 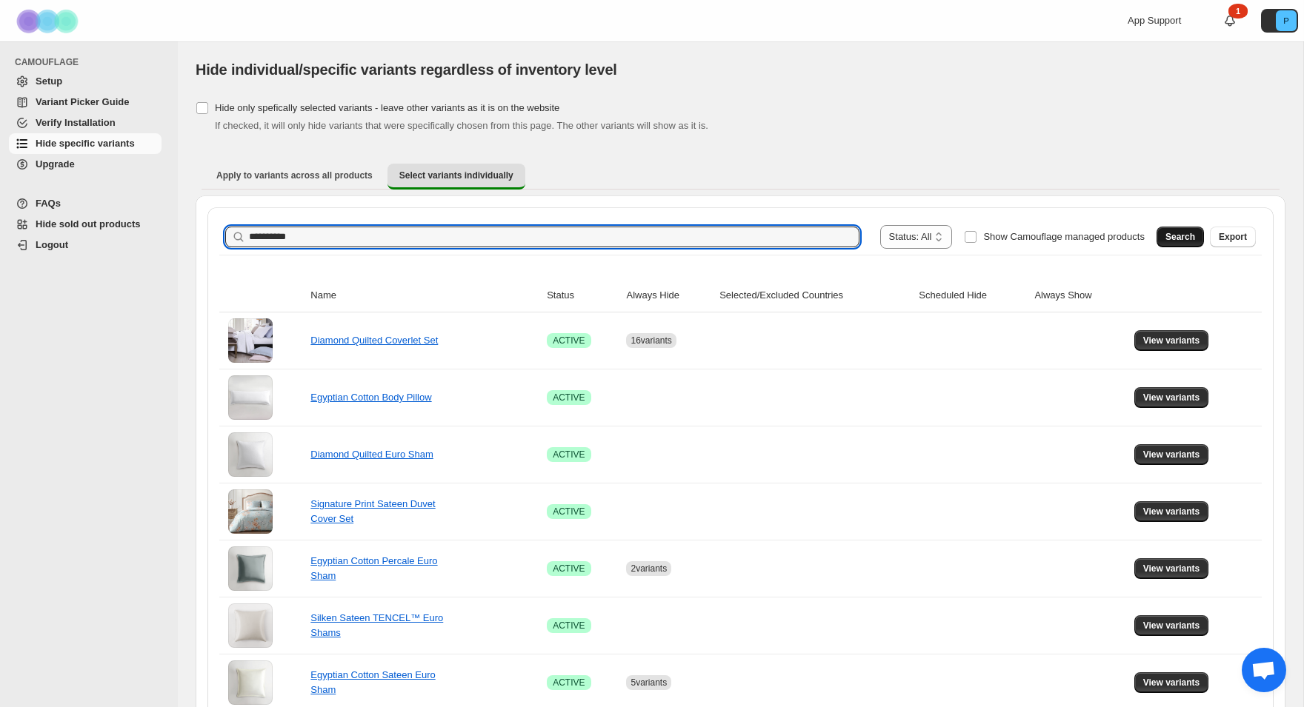 I want to click on th: Selected/Excluded Countries, so click(x=814, y=296).